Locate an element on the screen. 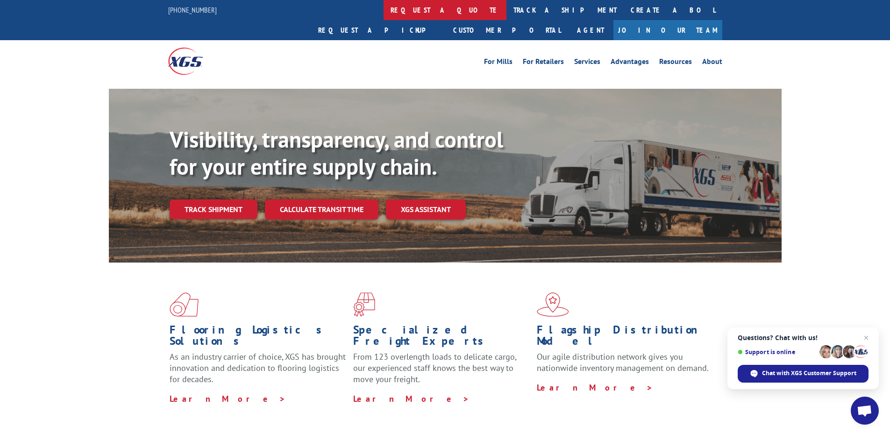  h1: Flagship Distribution Model is located at coordinates (625, 338).